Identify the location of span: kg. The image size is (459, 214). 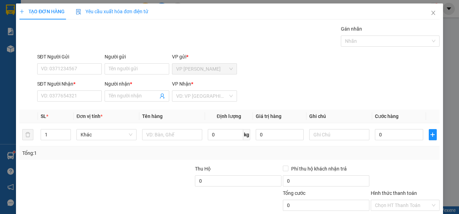
(247, 135).